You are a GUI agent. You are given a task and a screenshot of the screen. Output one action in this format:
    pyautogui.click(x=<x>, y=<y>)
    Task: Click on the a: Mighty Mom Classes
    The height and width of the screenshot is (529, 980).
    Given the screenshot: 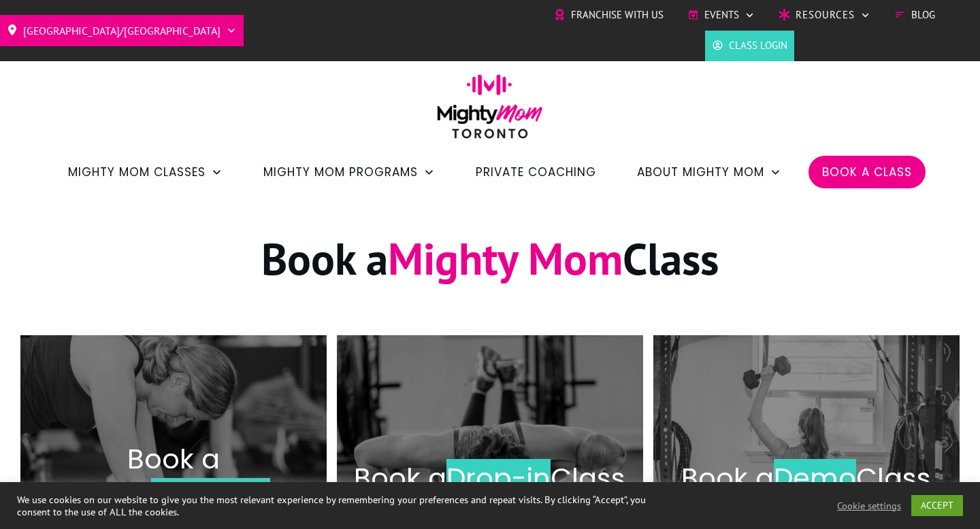 What is the action you would take?
    pyautogui.click(x=145, y=172)
    